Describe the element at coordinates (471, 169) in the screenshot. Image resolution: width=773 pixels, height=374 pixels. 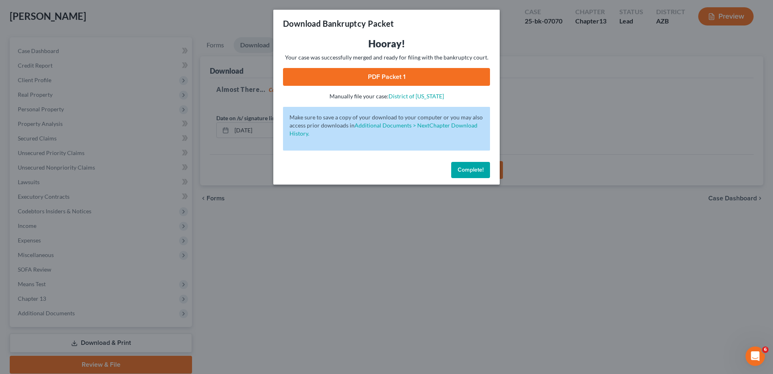
I see `span: Complete!` at that location.